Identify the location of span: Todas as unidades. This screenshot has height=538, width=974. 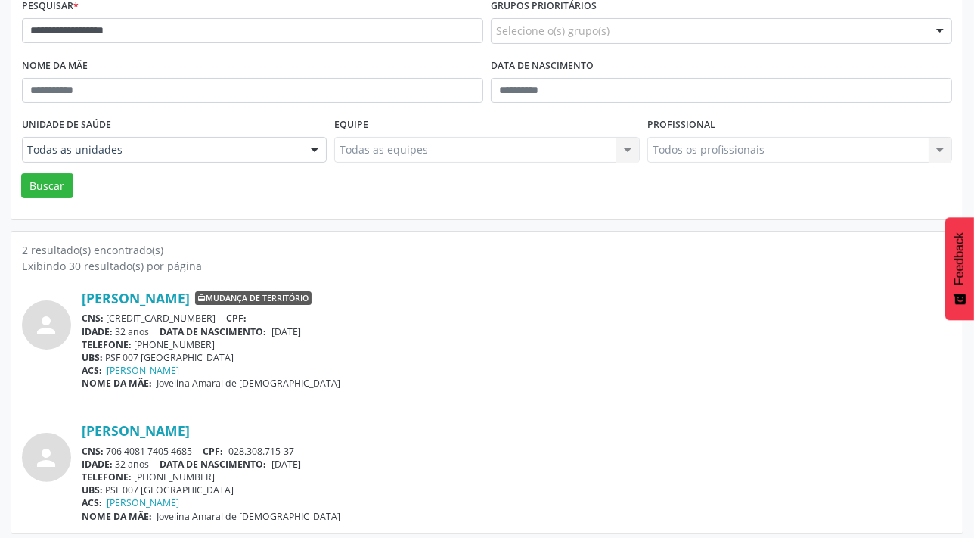
(161, 150).